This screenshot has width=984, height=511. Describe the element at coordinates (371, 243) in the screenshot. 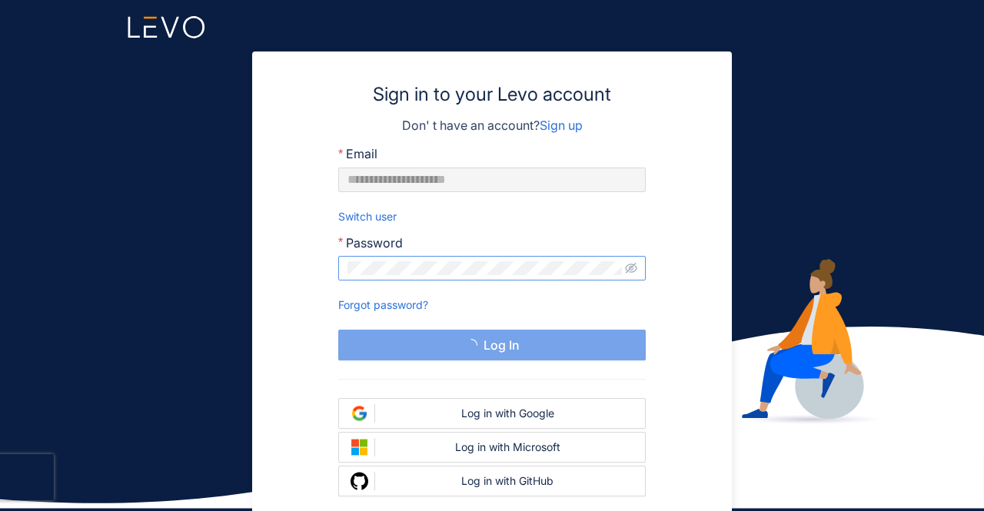

I see `label: Password` at that location.